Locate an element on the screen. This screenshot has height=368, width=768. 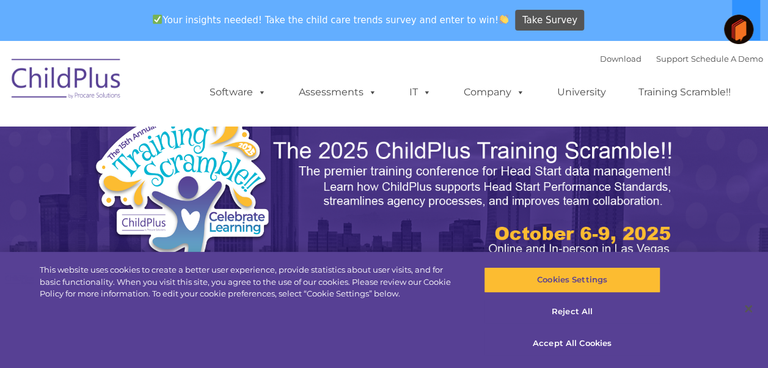
button: Close is located at coordinates (748, 309).